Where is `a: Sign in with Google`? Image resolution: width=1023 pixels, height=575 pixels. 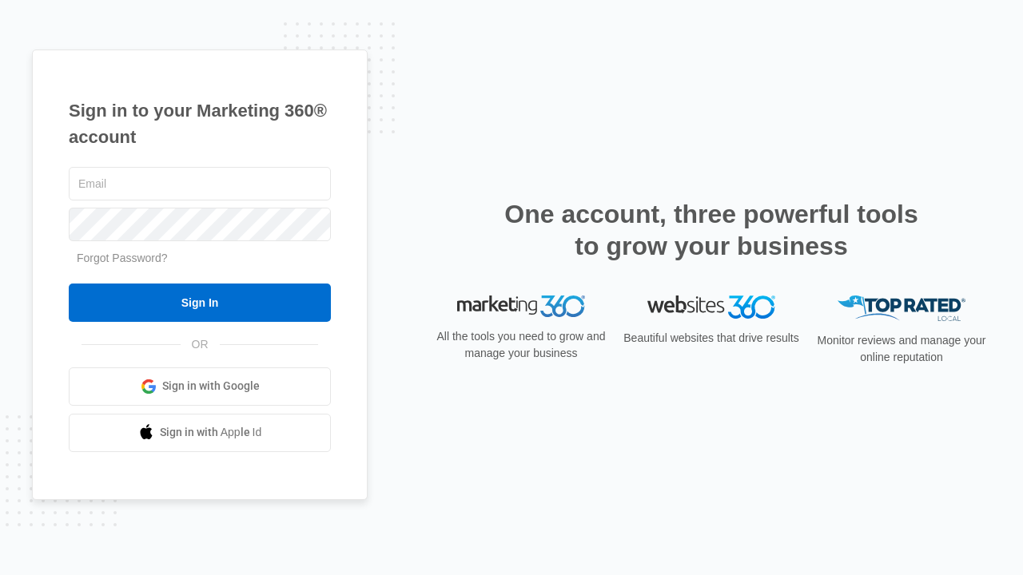
a: Sign in with Google is located at coordinates (200, 387).